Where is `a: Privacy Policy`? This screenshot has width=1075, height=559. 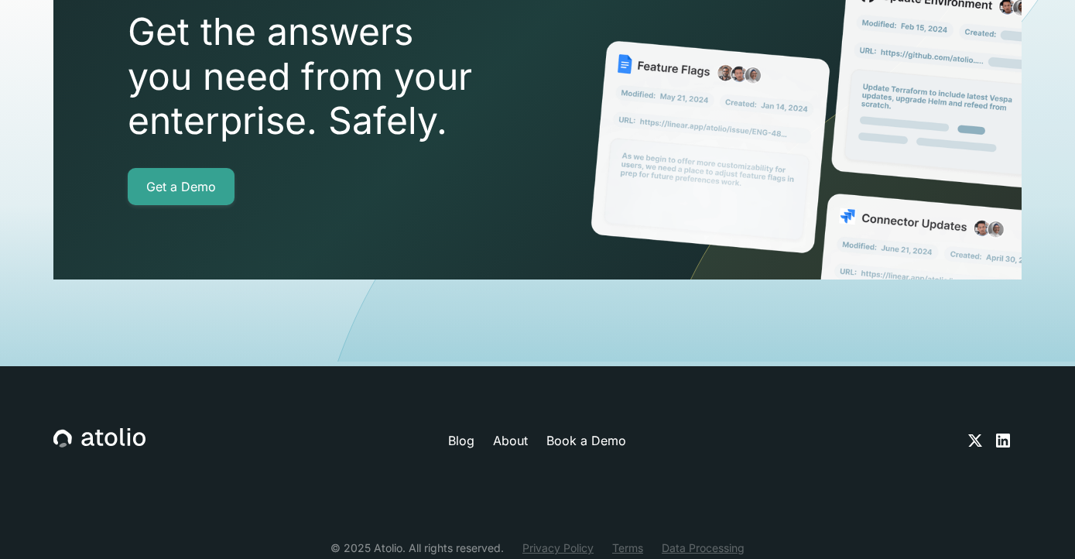 a: Privacy Policy is located at coordinates (558, 547).